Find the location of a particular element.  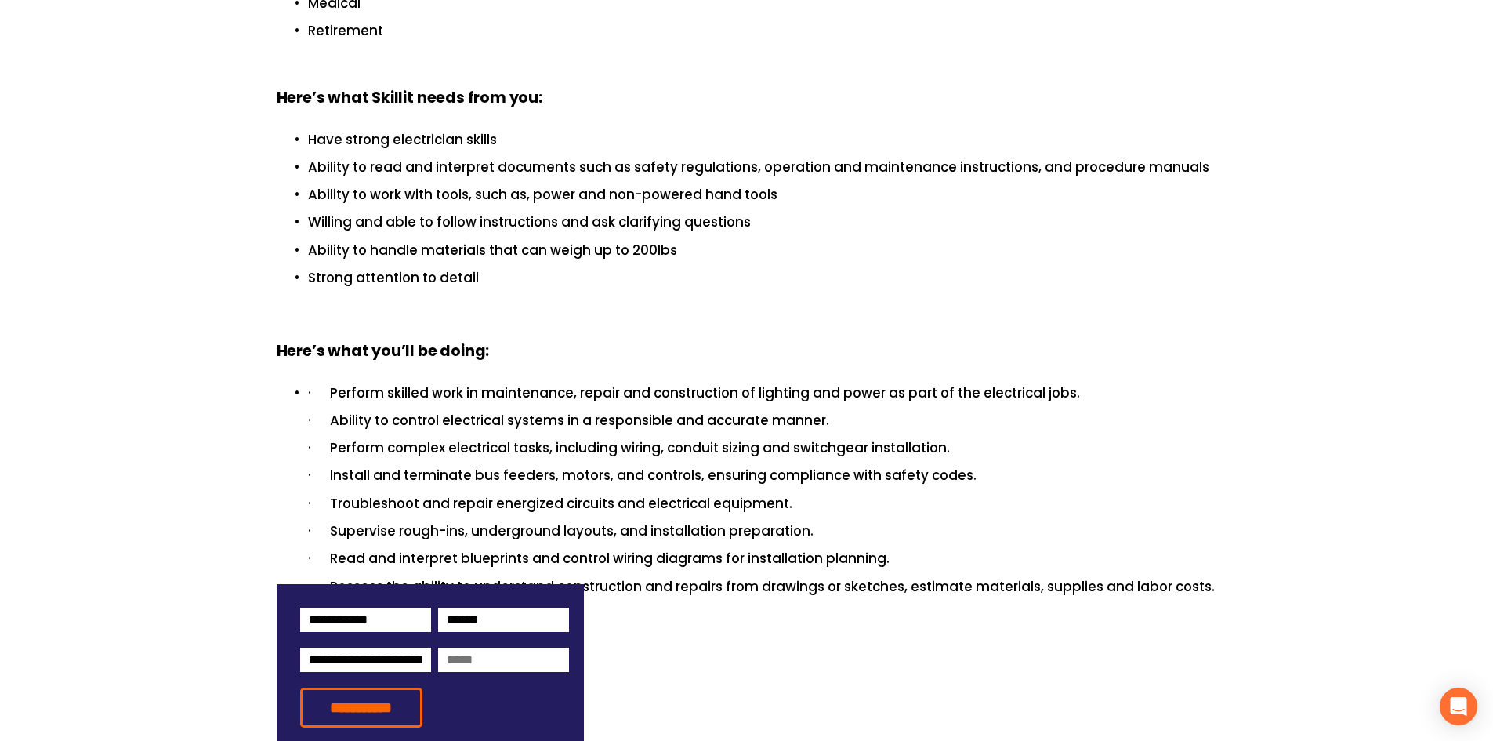

div: Open Intercom Messenger is located at coordinates (1459, 706).